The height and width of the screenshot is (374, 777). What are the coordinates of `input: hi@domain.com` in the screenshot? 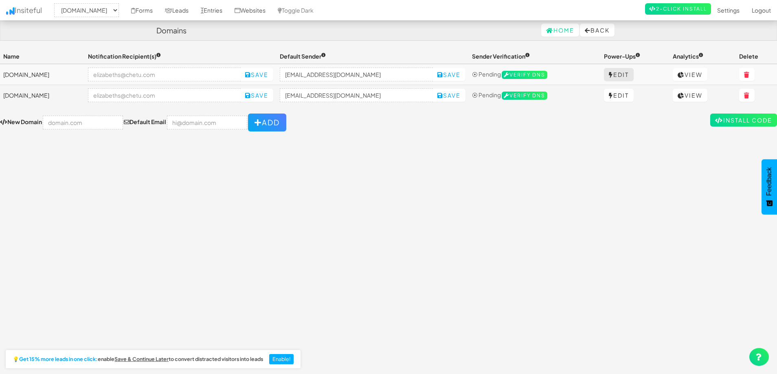 It's located at (207, 123).